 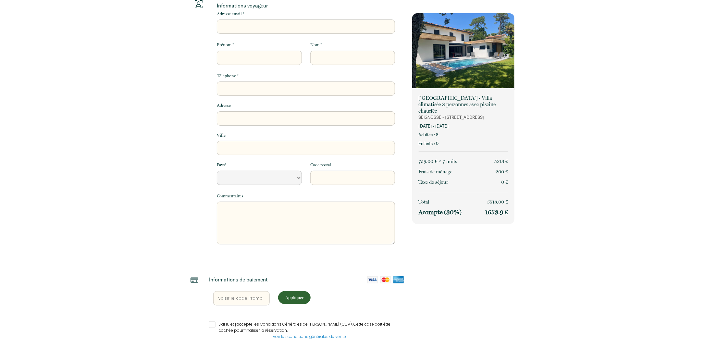 I want to click on p: 1653.9 €, so click(x=497, y=212).